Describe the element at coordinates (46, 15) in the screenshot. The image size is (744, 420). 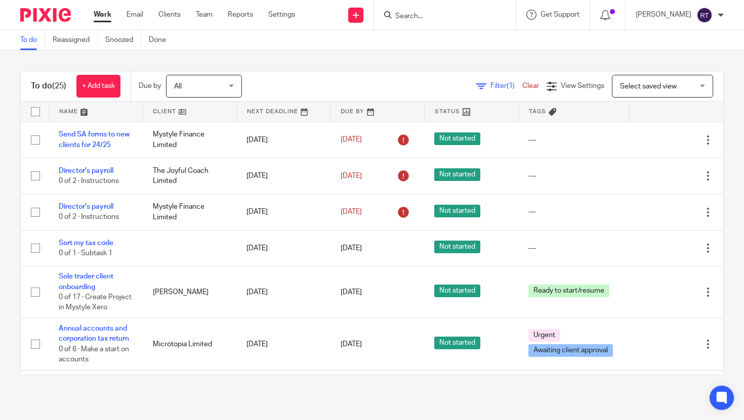
I see `img: Pixie` at that location.